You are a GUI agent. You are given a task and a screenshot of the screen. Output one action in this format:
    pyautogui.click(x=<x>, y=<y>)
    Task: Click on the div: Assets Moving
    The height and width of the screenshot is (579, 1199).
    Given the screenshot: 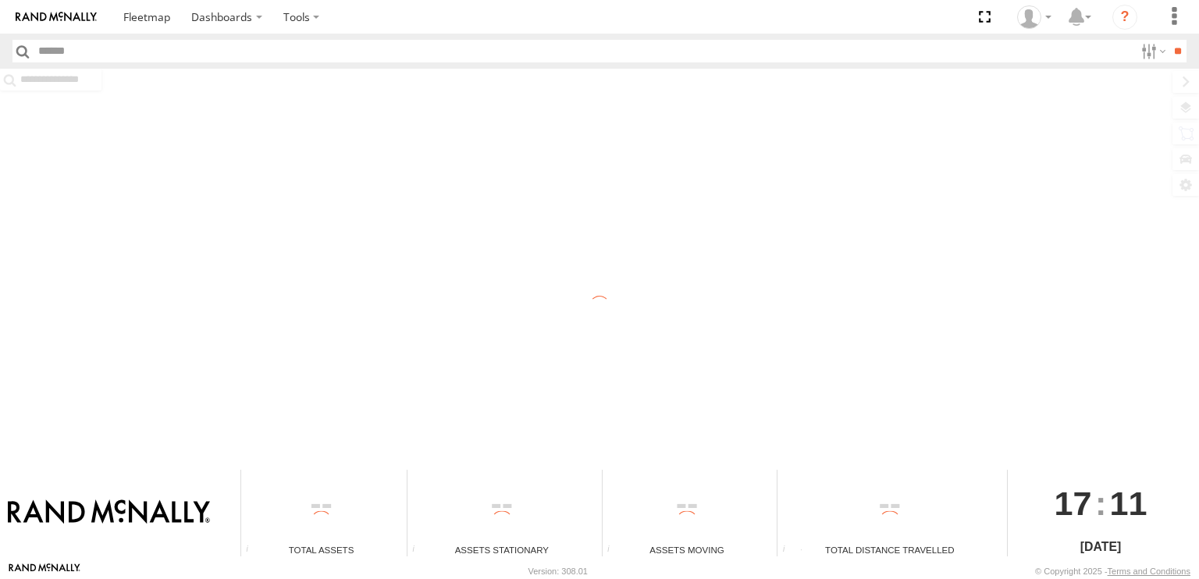 What is the action you would take?
    pyautogui.click(x=687, y=550)
    